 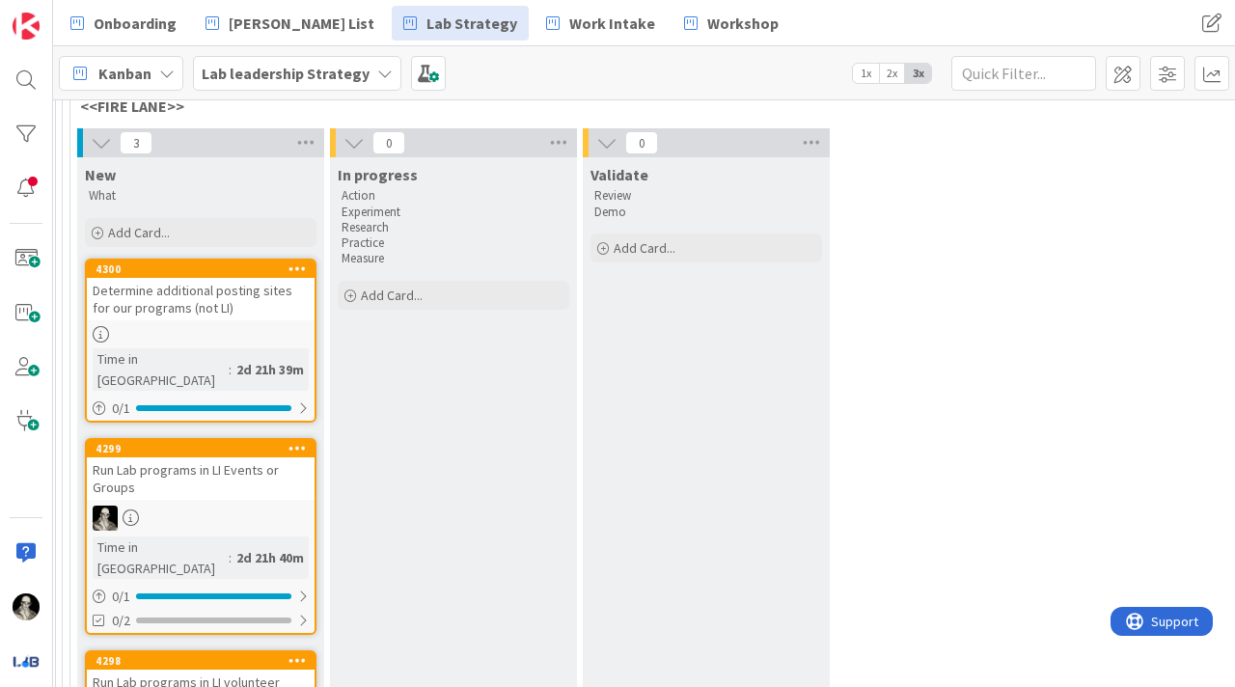 I want to click on p: Practice, so click(x=454, y=243).